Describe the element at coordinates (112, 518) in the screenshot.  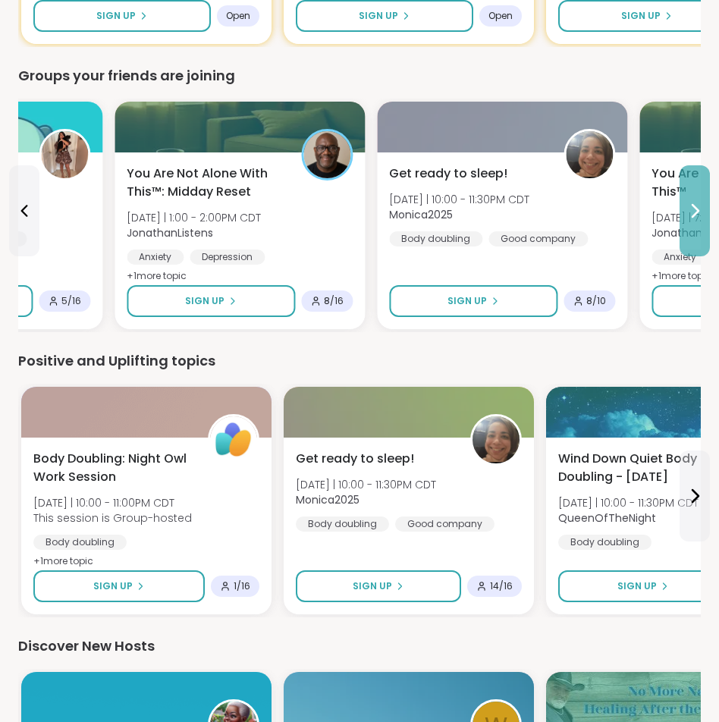
I see `span: This session is Group-hosted` at that location.